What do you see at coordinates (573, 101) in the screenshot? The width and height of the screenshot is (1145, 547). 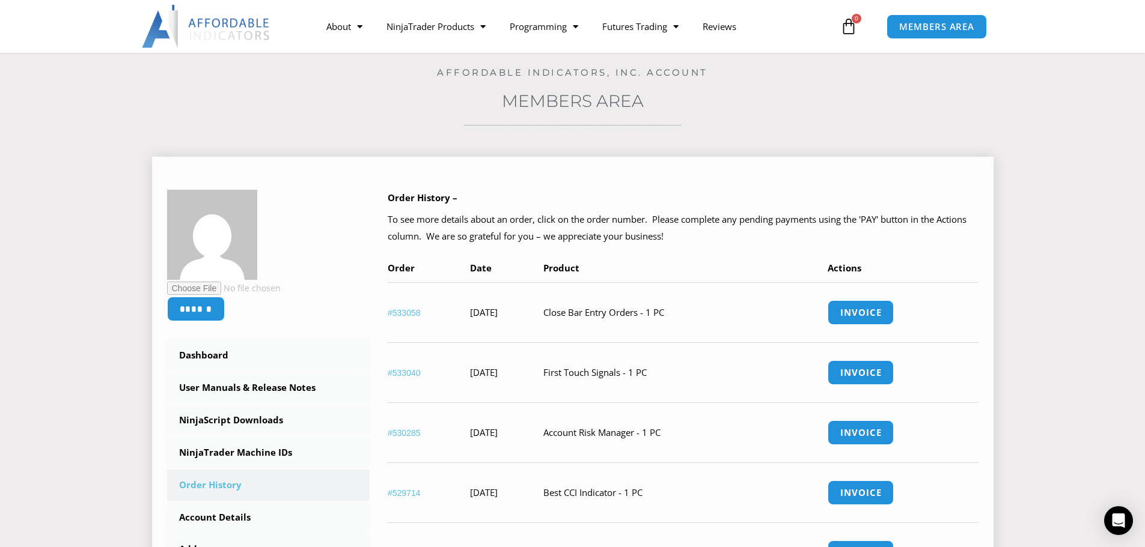 I see `a: Members Area` at bounding box center [573, 101].